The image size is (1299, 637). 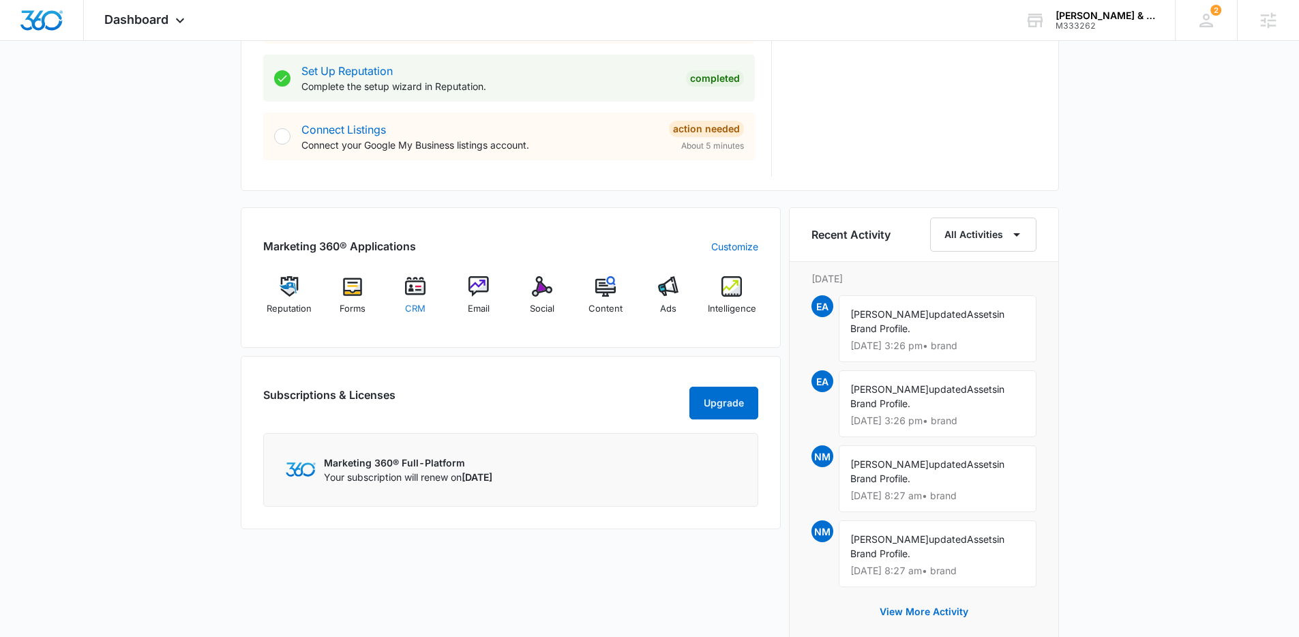 I want to click on div: Action Needed, so click(x=707, y=129).